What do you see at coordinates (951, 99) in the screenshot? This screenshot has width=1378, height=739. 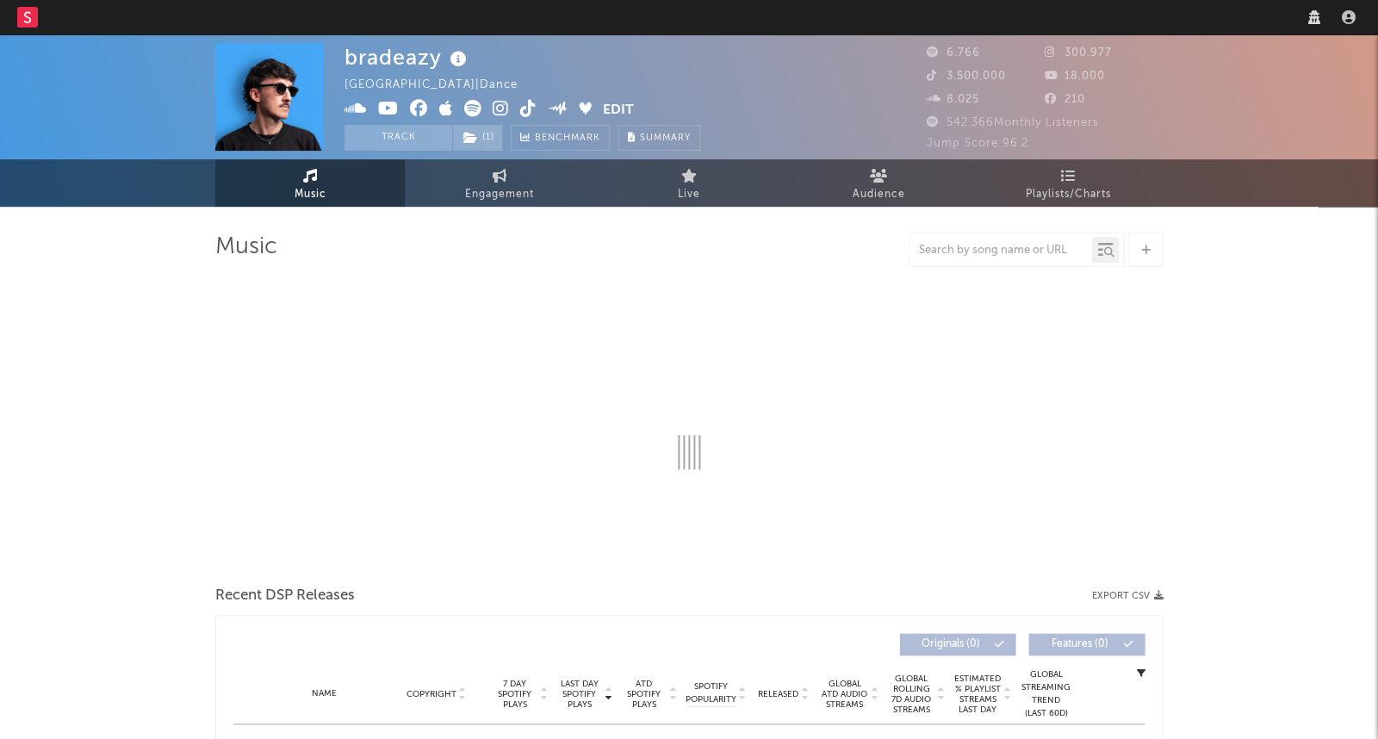 I see `span: 8.025` at bounding box center [951, 99].